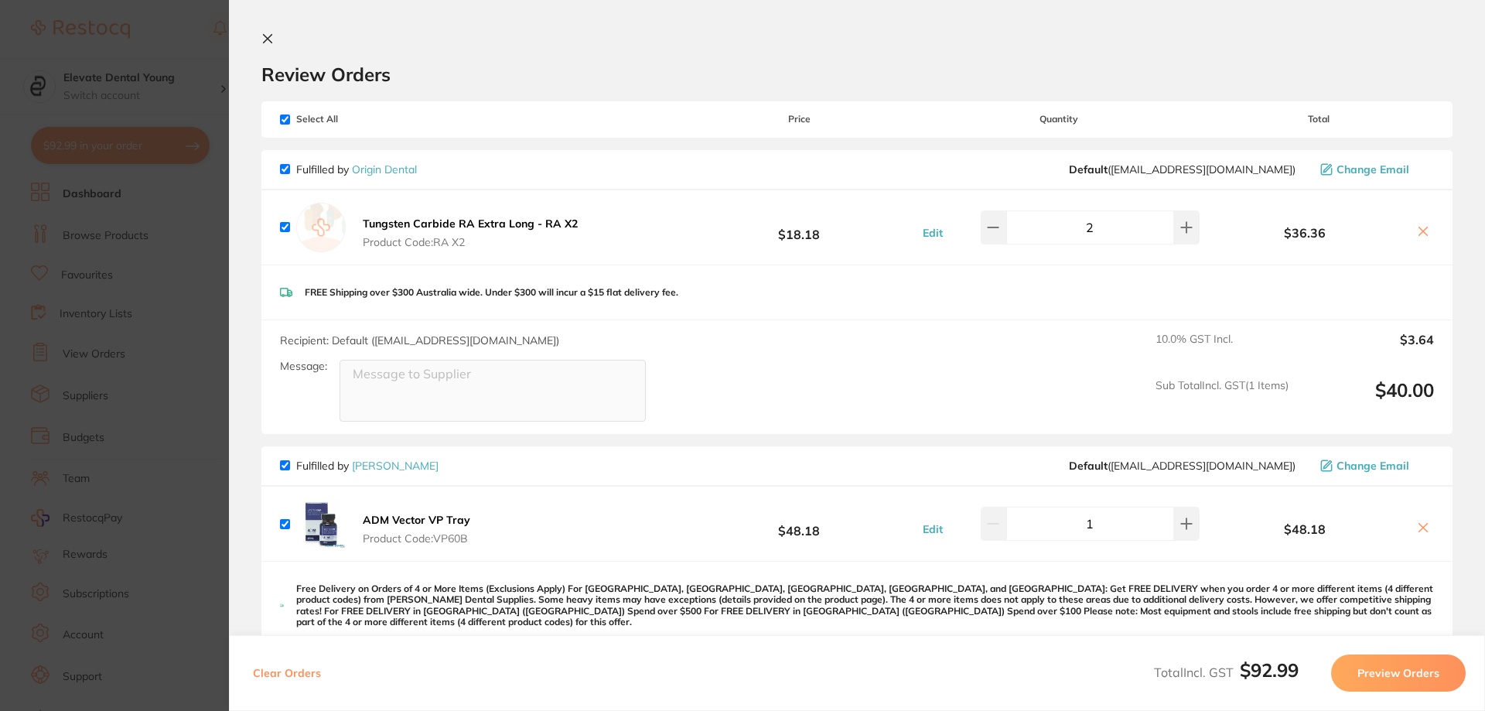 This screenshot has height=711, width=1485. What do you see at coordinates (1222, 400) in the screenshot?
I see `span: Sub Total Incl. GST ( 1 Items)` at bounding box center [1222, 400].